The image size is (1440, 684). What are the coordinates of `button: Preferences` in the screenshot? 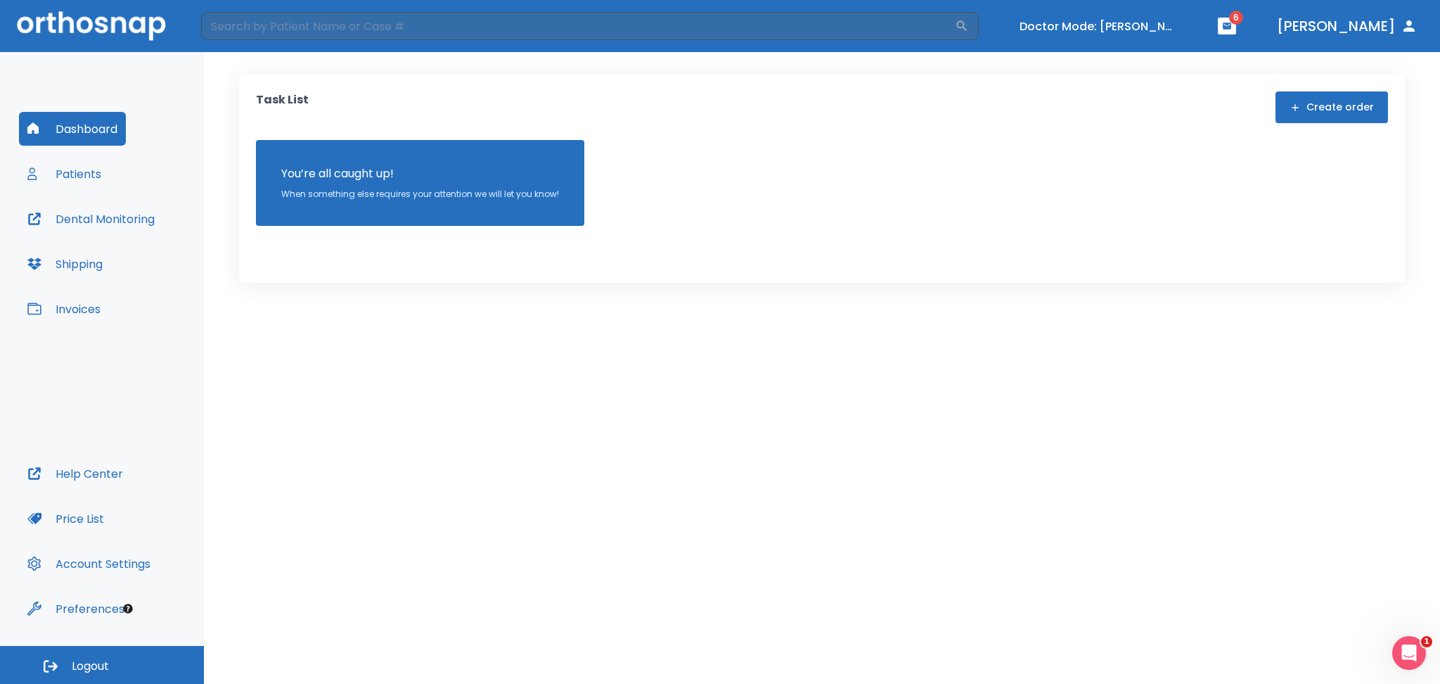 It's located at (76, 608).